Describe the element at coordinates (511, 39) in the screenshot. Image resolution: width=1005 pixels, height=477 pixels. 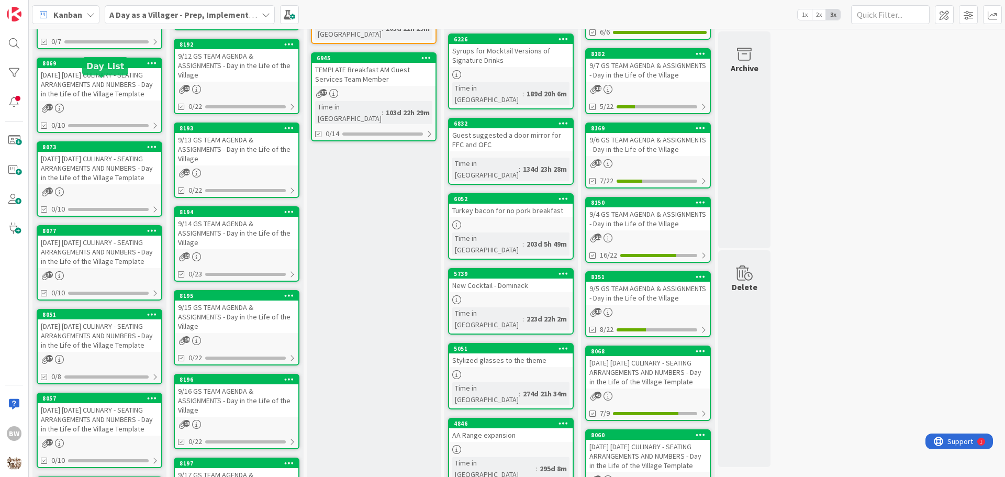
I see `div: 6226` at that location.